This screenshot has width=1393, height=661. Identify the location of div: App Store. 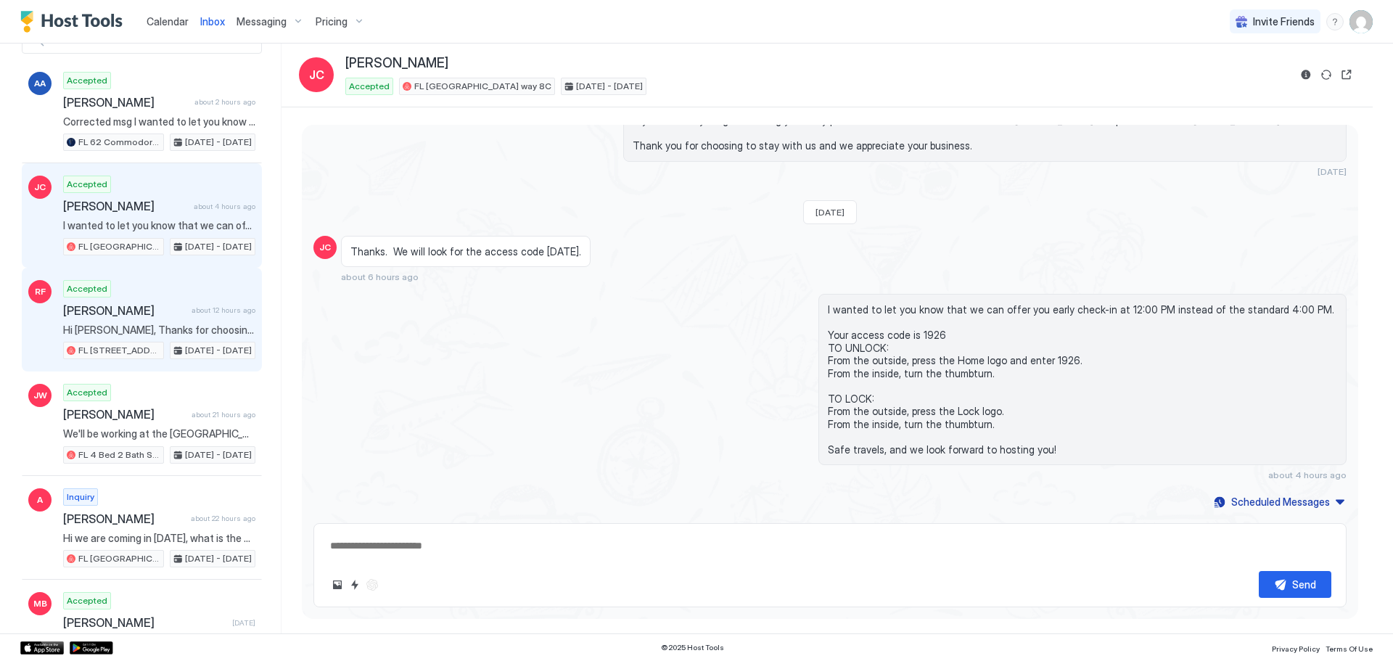
(42, 648).